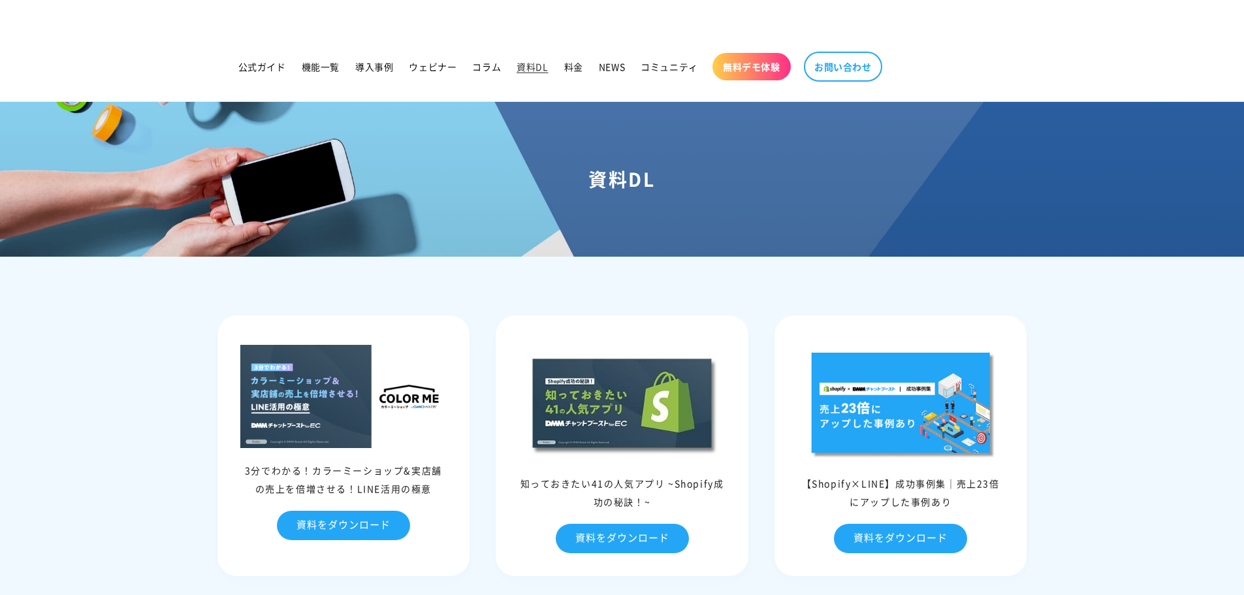 The width and height of the screenshot is (1244, 595). Describe the element at coordinates (262, 67) in the screenshot. I see `span: 公式ガイド` at that location.